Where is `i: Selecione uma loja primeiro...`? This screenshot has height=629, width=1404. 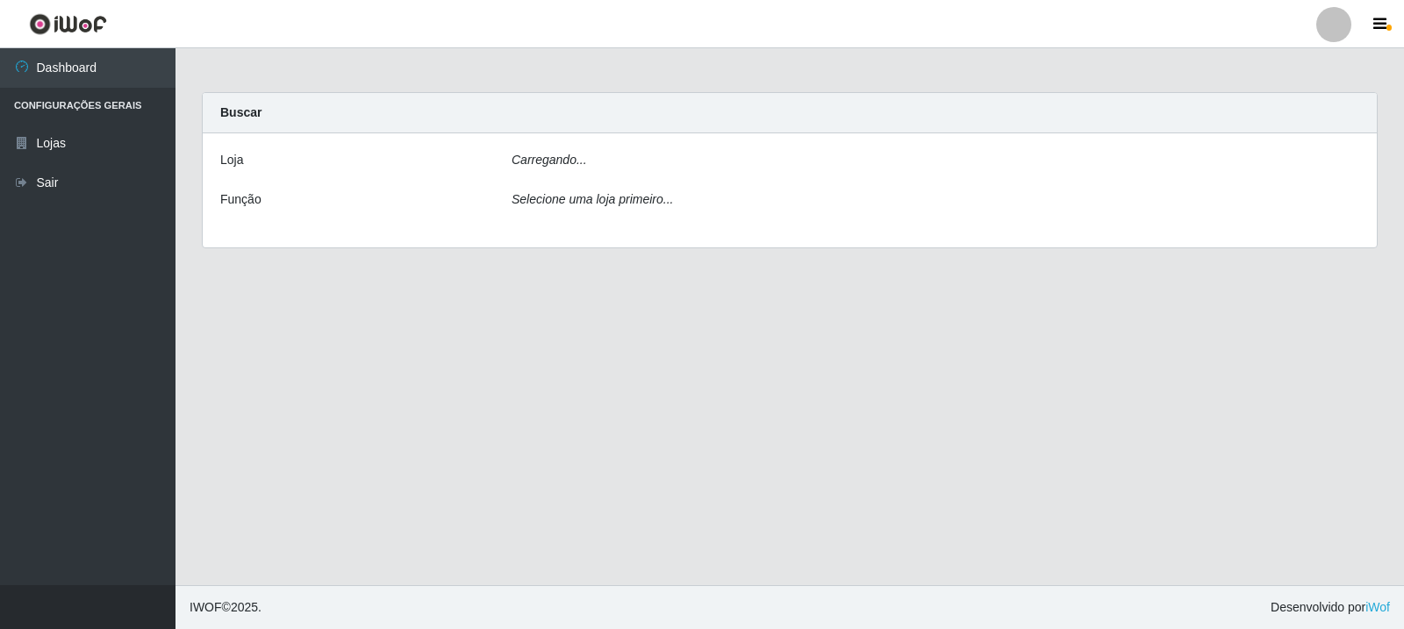 i: Selecione uma loja primeiro... is located at coordinates (592, 199).